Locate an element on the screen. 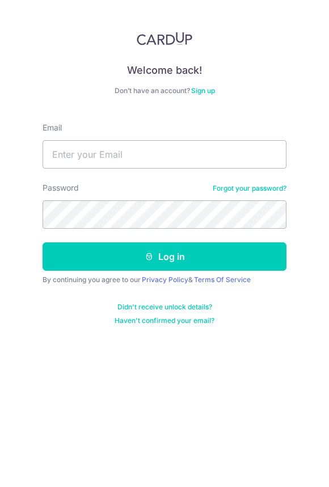 This screenshot has width=329, height=487. div: Don’t have an account? is located at coordinates (165, 91).